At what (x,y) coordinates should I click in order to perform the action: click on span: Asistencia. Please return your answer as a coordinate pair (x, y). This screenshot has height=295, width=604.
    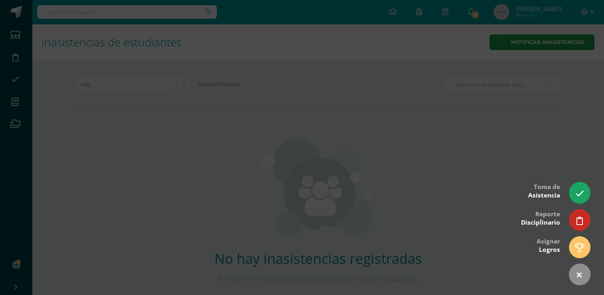
    Looking at the image, I should click on (545, 195).